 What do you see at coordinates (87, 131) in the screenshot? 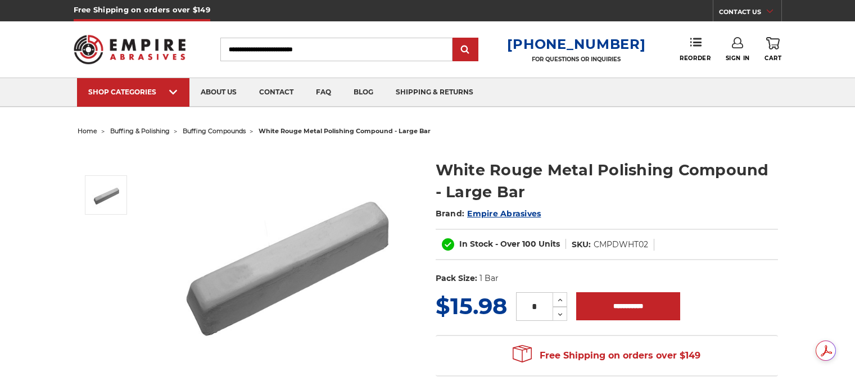
I see `span: home` at bounding box center [87, 131].